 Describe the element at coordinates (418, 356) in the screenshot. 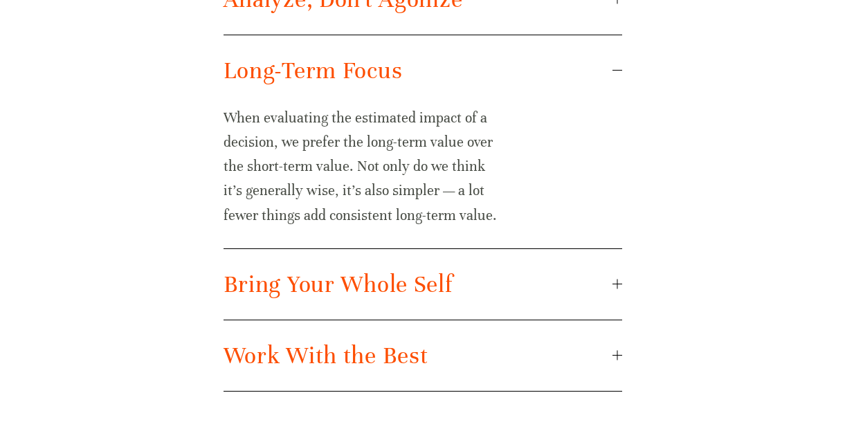

I see `span: Work With the Best` at that location.